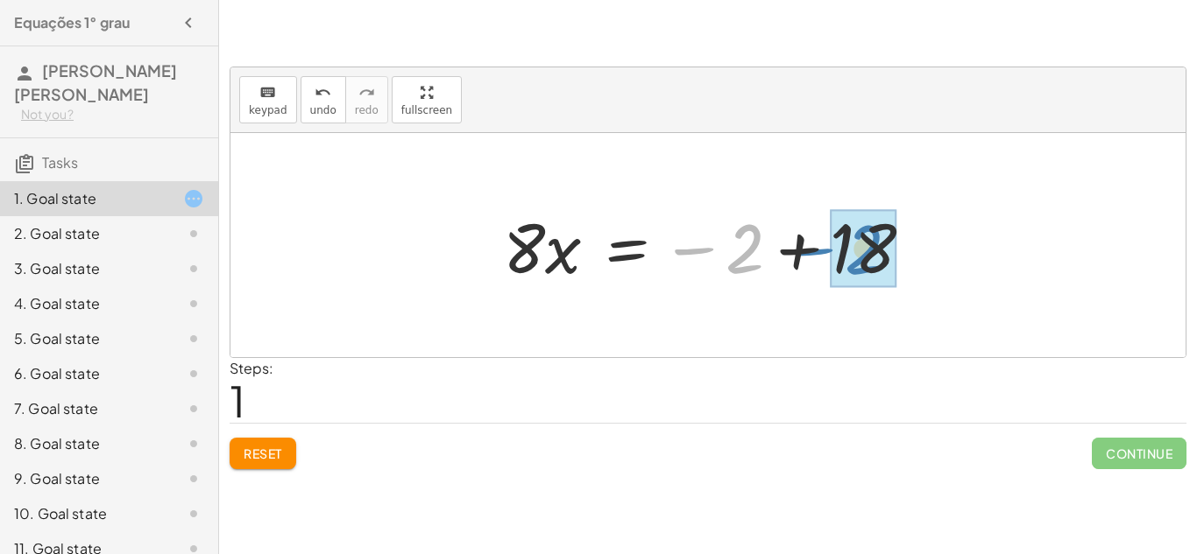  I want to click on label: Steps:, so click(251, 368).